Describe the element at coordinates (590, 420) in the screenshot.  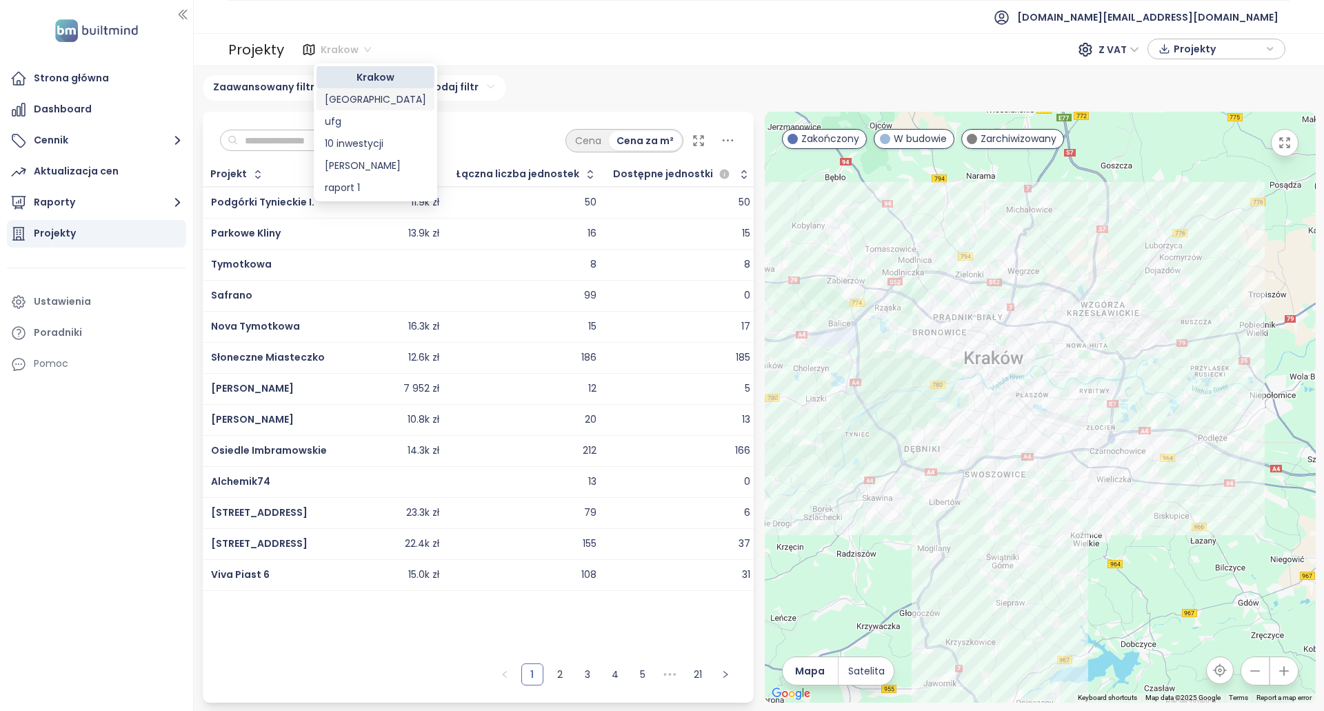
I see `div: 20` at that location.